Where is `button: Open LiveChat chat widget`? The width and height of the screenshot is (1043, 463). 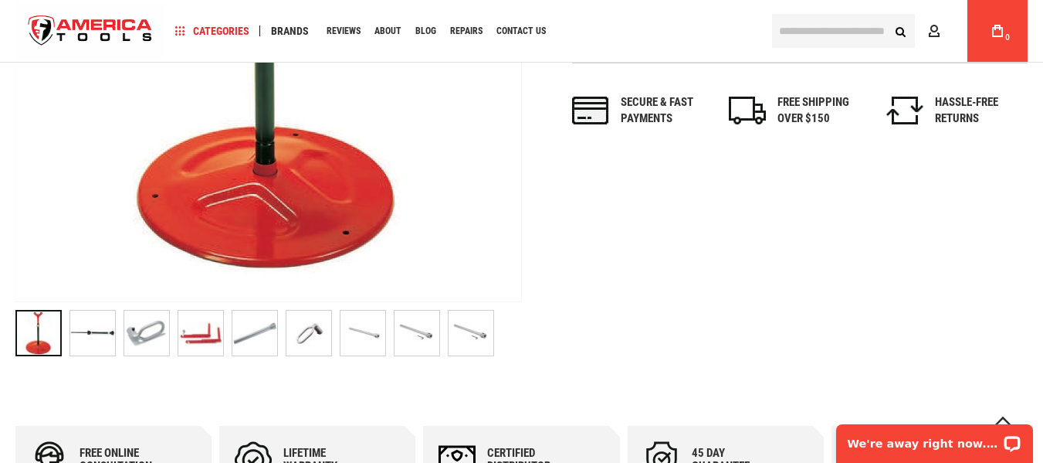 button: Open LiveChat chat widget is located at coordinates (187, 29).